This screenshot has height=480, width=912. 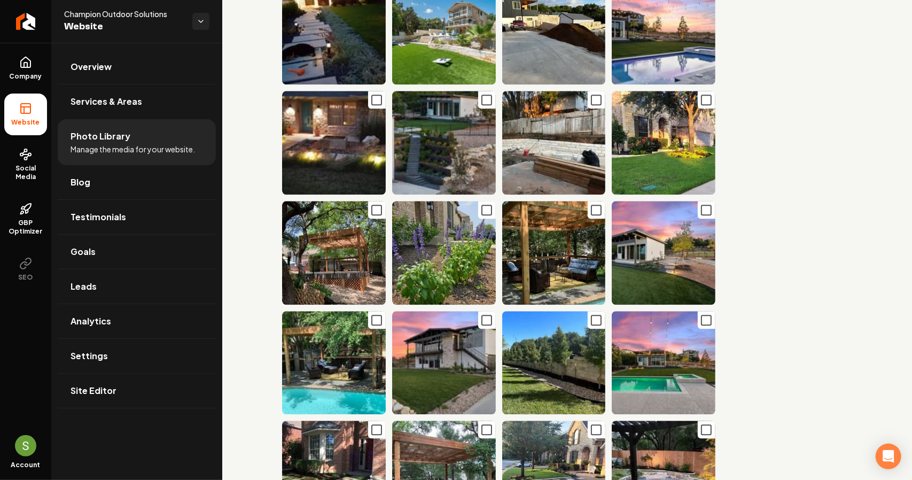 What do you see at coordinates (89, 356) in the screenshot?
I see `span: Settings` at bounding box center [89, 356].